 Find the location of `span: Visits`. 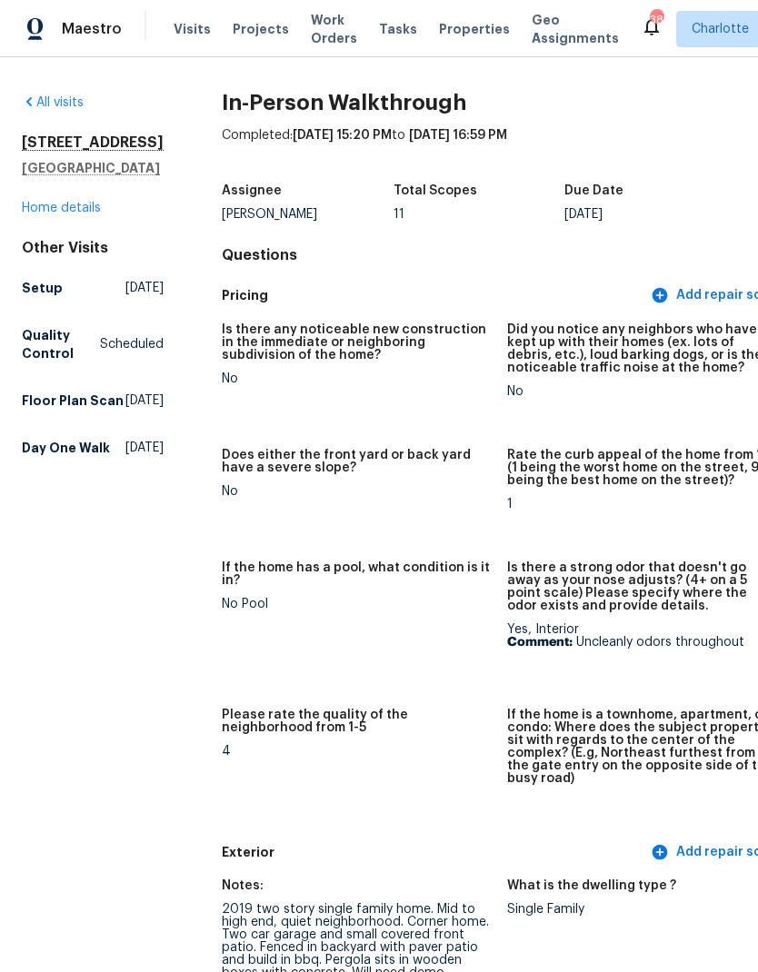

span: Visits is located at coordinates (192, 29).